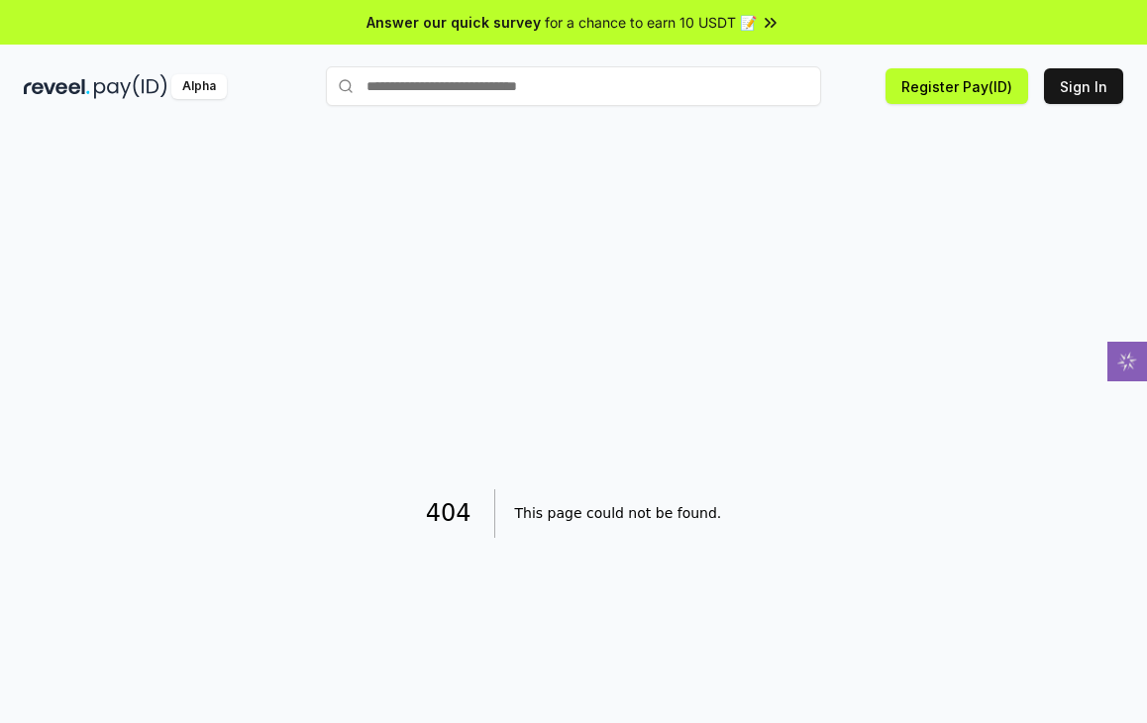 This screenshot has height=723, width=1147. I want to click on img: pay_id, so click(131, 86).